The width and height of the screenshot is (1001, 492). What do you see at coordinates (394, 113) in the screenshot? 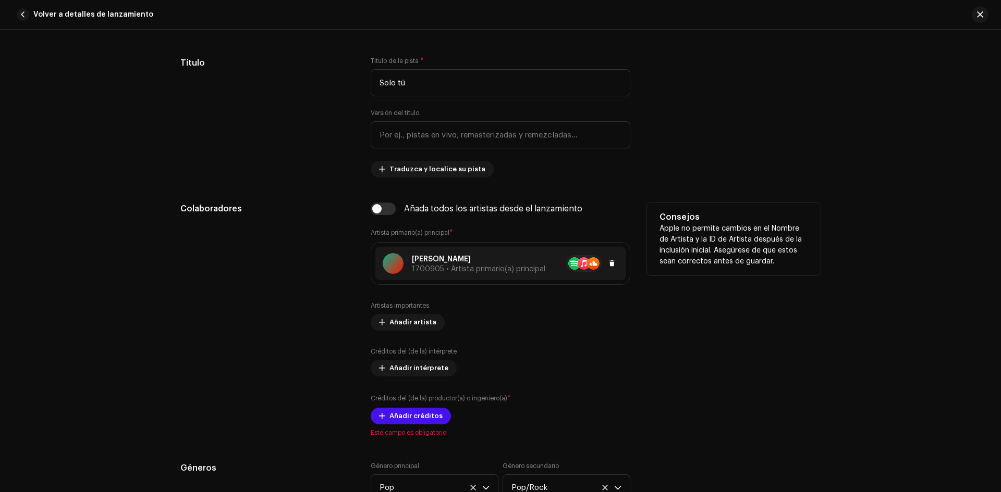
I see `label: Versión del título` at bounding box center [394, 113].